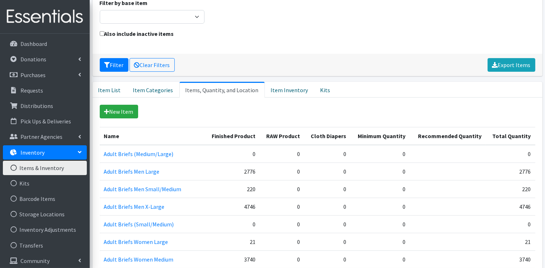  Describe the element at coordinates (114, 65) in the screenshot. I see `button: Filter` at that location.